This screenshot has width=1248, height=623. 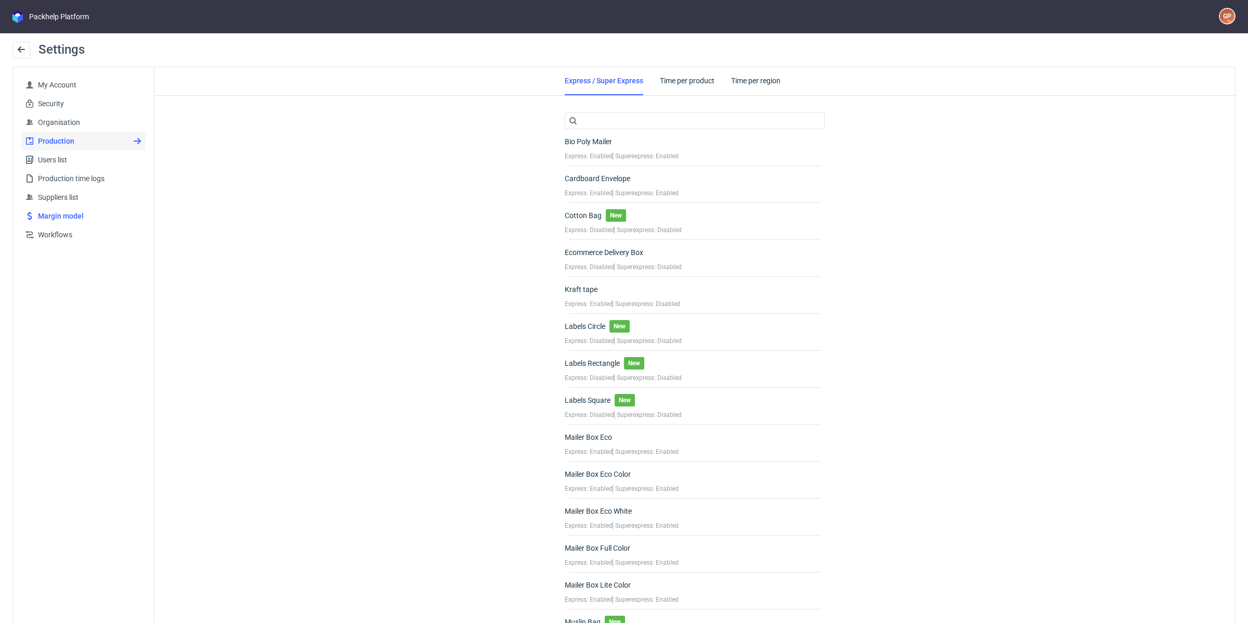 I want to click on div: Mailer Box Lite Color, so click(x=598, y=585).